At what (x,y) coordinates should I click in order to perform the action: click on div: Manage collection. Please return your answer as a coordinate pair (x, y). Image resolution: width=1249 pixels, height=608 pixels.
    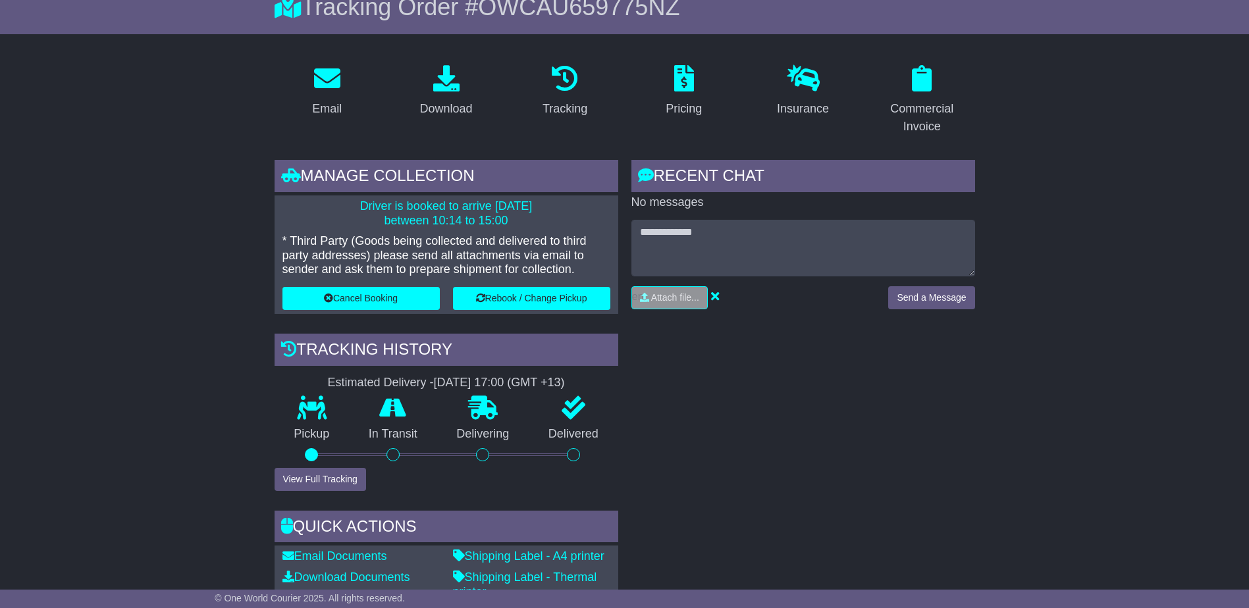
    Looking at the image, I should click on (446, 178).